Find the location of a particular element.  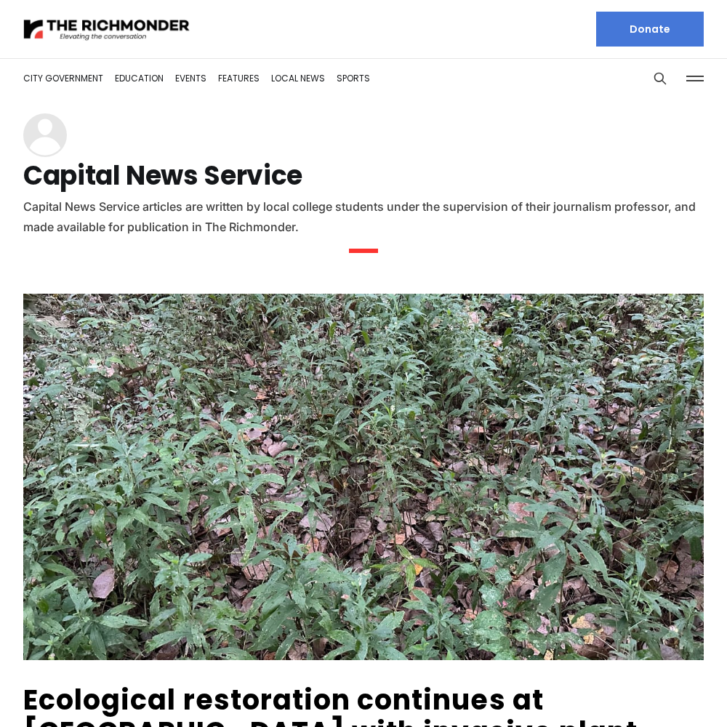

img: The Richmonder is located at coordinates (107, 29).